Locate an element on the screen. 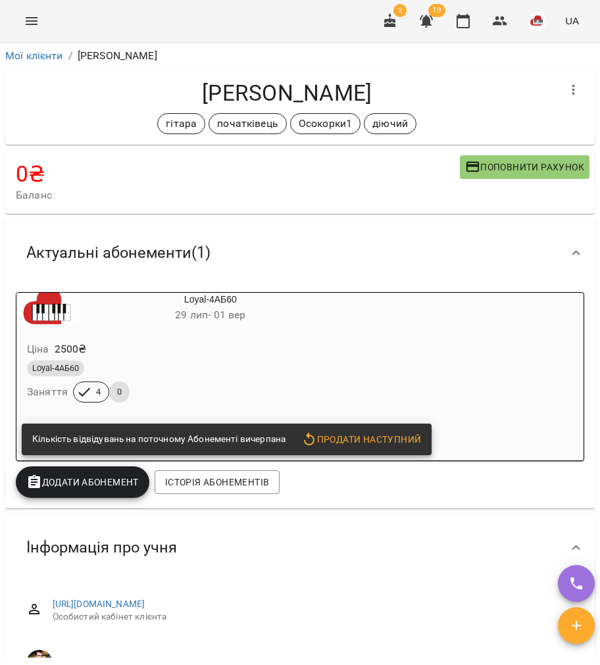  button: UA is located at coordinates (571, 20).